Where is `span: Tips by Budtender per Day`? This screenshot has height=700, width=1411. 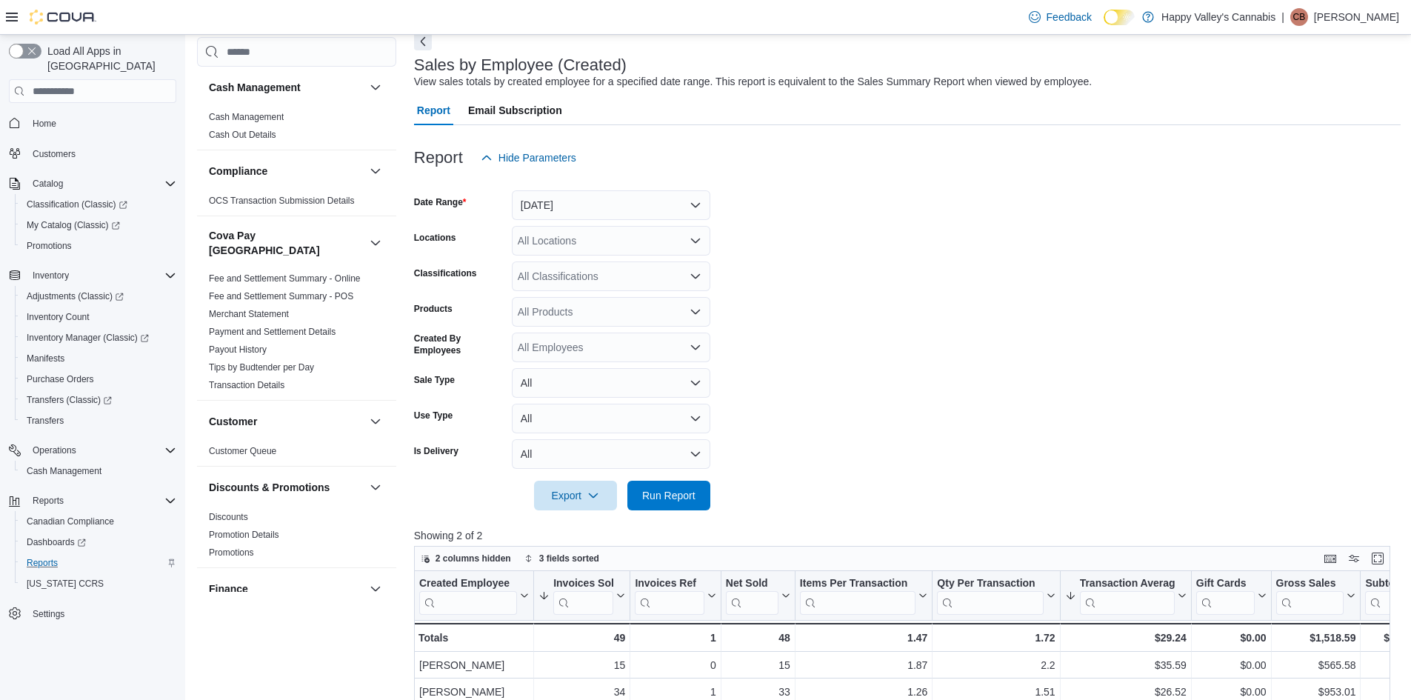
span: Tips by Budtender per Day is located at coordinates (261, 367).